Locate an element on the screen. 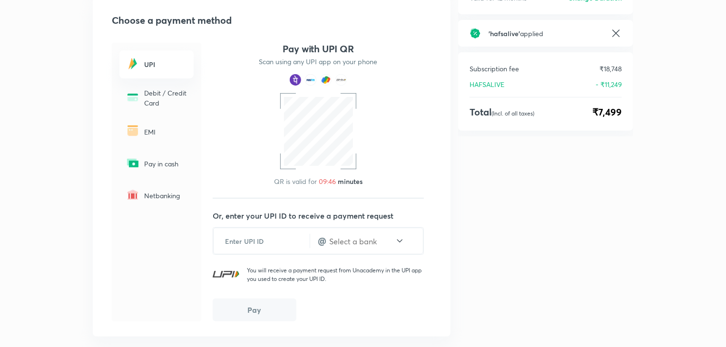  p: ₹18,748 is located at coordinates (610, 69).